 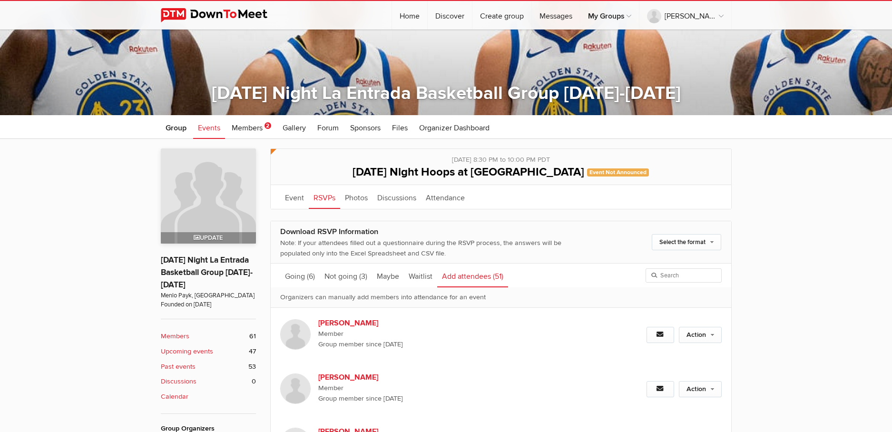 What do you see at coordinates (410, 15) in the screenshot?
I see `a: Home` at bounding box center [410, 15].